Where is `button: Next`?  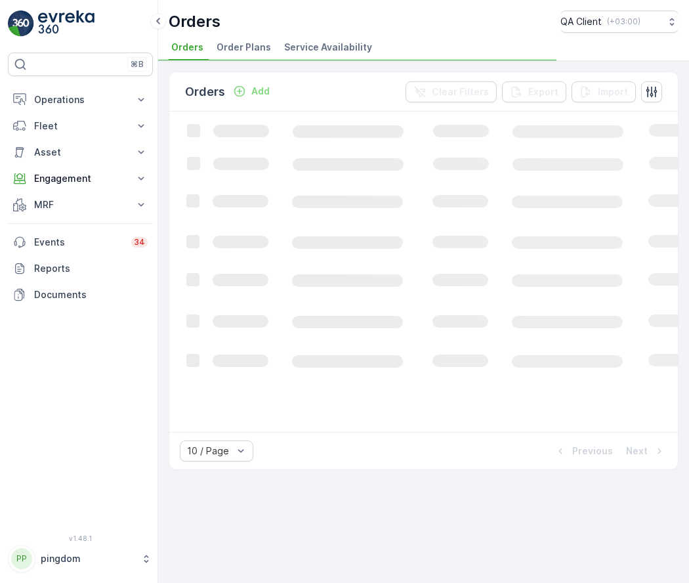 button: Next is located at coordinates (646, 451).